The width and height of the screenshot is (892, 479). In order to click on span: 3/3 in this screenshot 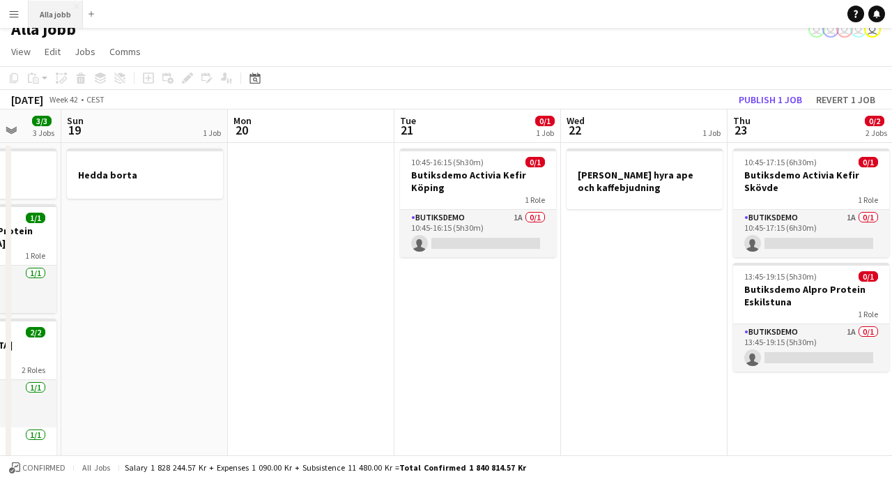, I will do `click(42, 121)`.